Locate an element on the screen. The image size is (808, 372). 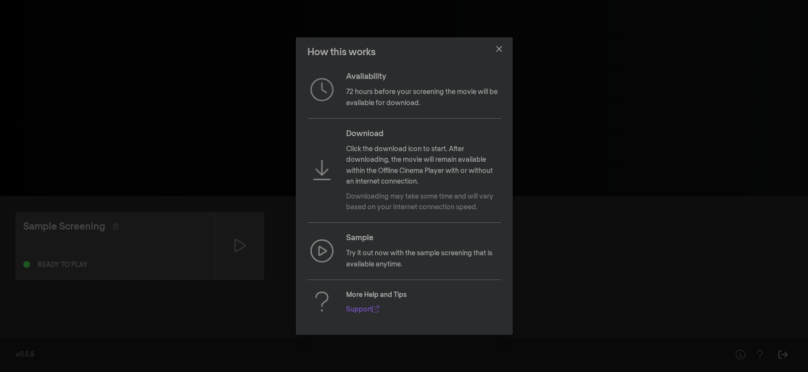
p: Sample is located at coordinates (424, 238).